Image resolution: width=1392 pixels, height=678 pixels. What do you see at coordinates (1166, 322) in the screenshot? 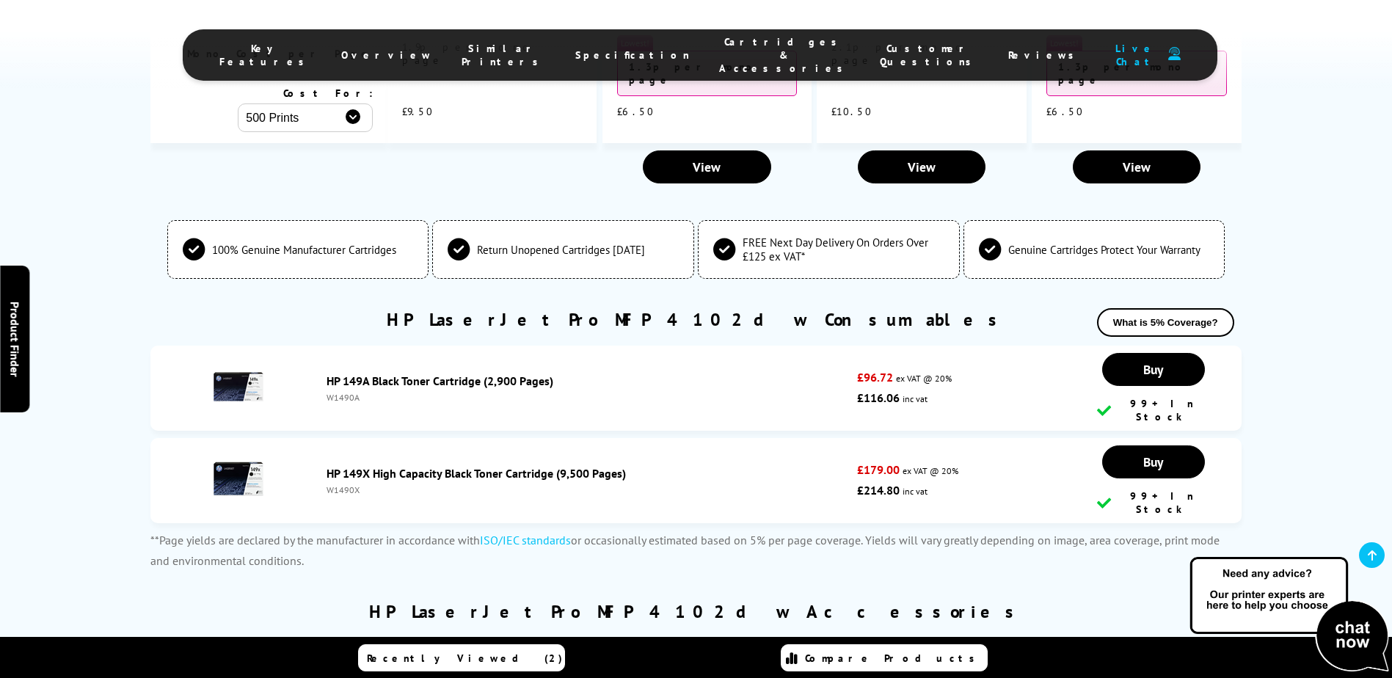
I see `button: What is 5% Coverage?` at bounding box center [1166, 322].